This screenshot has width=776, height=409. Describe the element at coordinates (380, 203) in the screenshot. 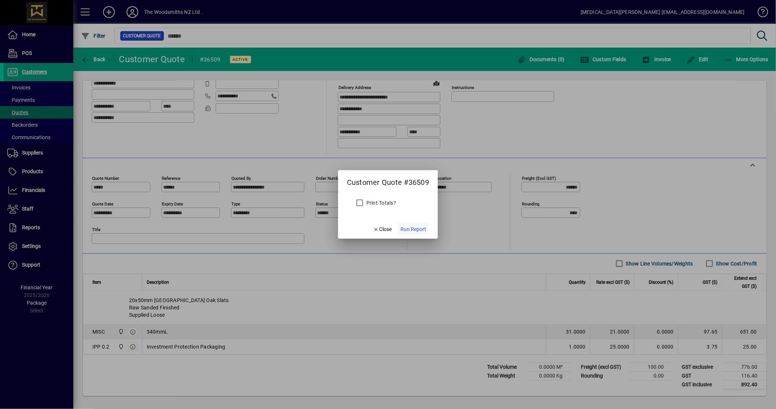

I see `label: Print Totals?` at that location.